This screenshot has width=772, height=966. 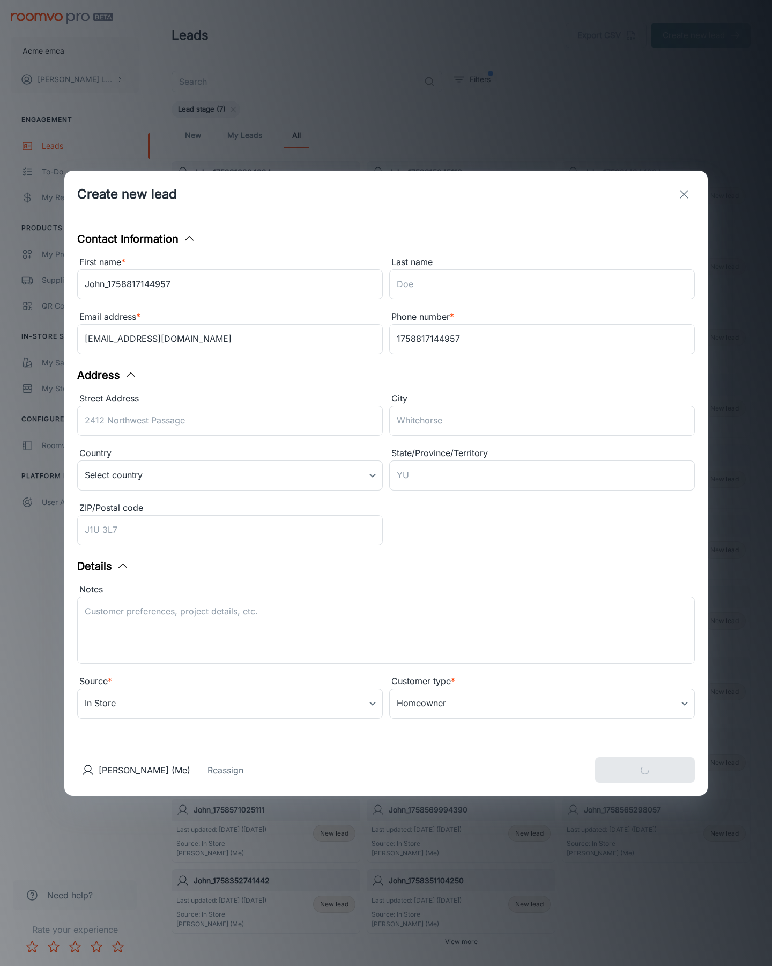 I want to click on input: 2412 Northwest Passage, so click(x=230, y=421).